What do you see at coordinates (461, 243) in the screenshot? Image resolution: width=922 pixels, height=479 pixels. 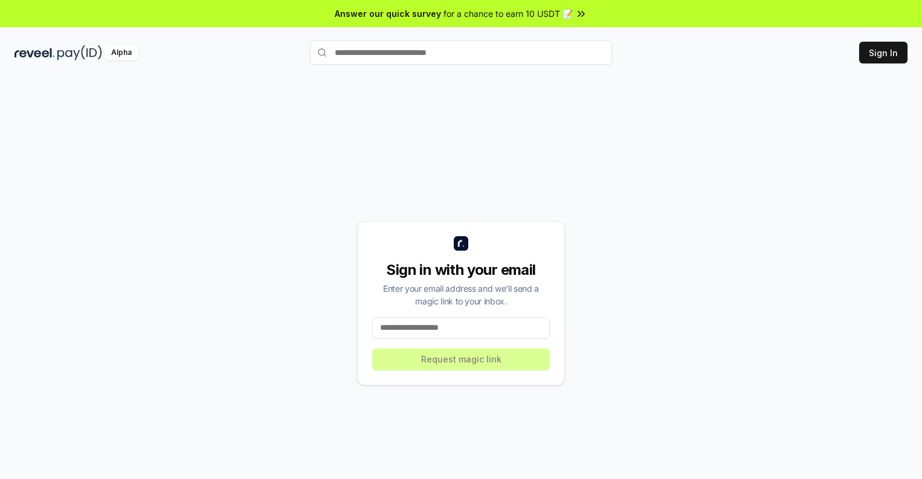 I see `img: logo_small` at bounding box center [461, 243].